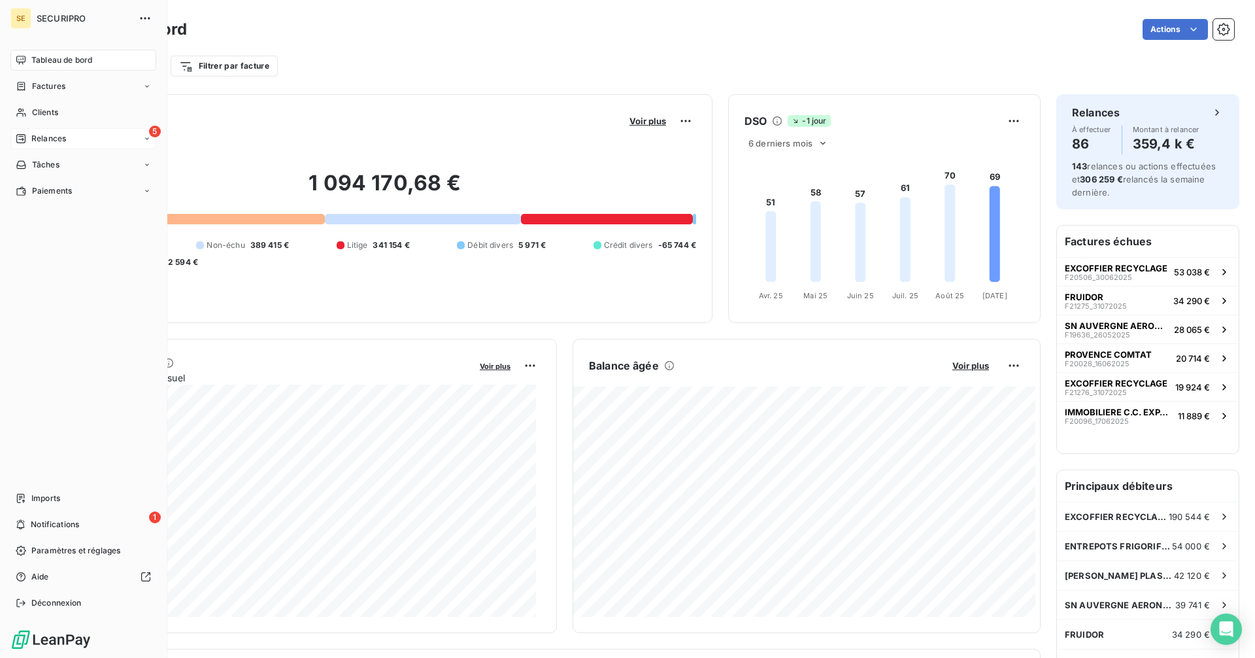 This screenshot has height=658, width=1255. Describe the element at coordinates (1079, 166) in the screenshot. I see `span: 143` at that location.